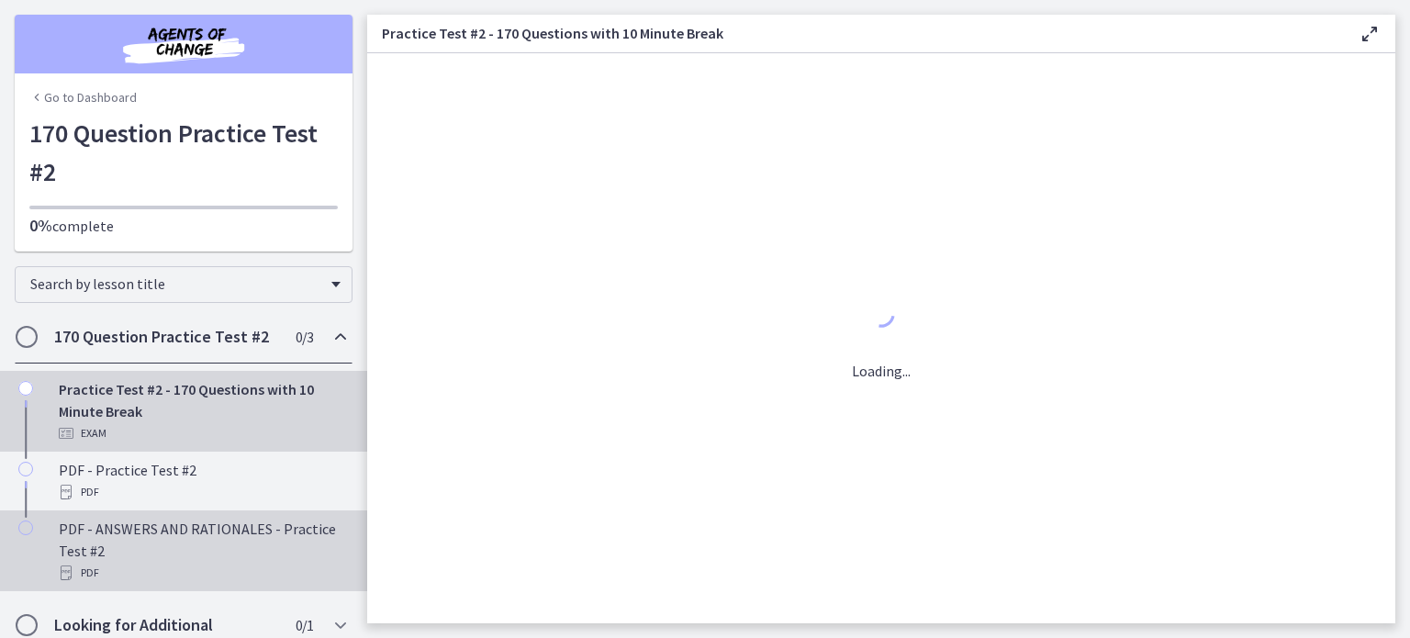 The height and width of the screenshot is (638, 1410). I want to click on p: complete, so click(184, 226).